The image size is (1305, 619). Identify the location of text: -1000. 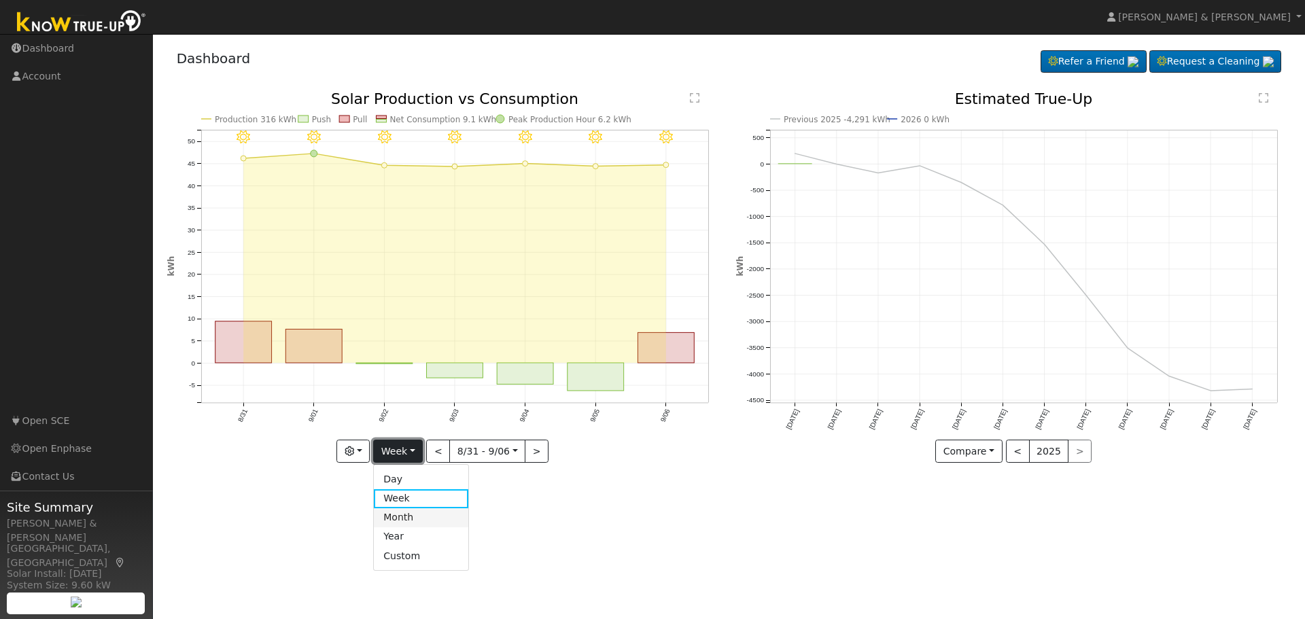
(755, 216).